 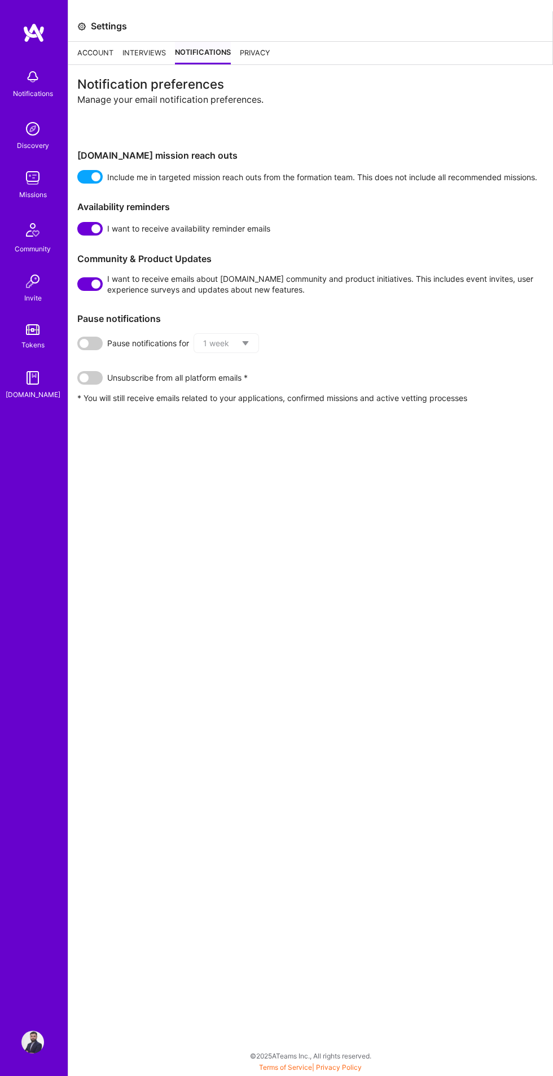 I want to click on div: Community, so click(x=33, y=249).